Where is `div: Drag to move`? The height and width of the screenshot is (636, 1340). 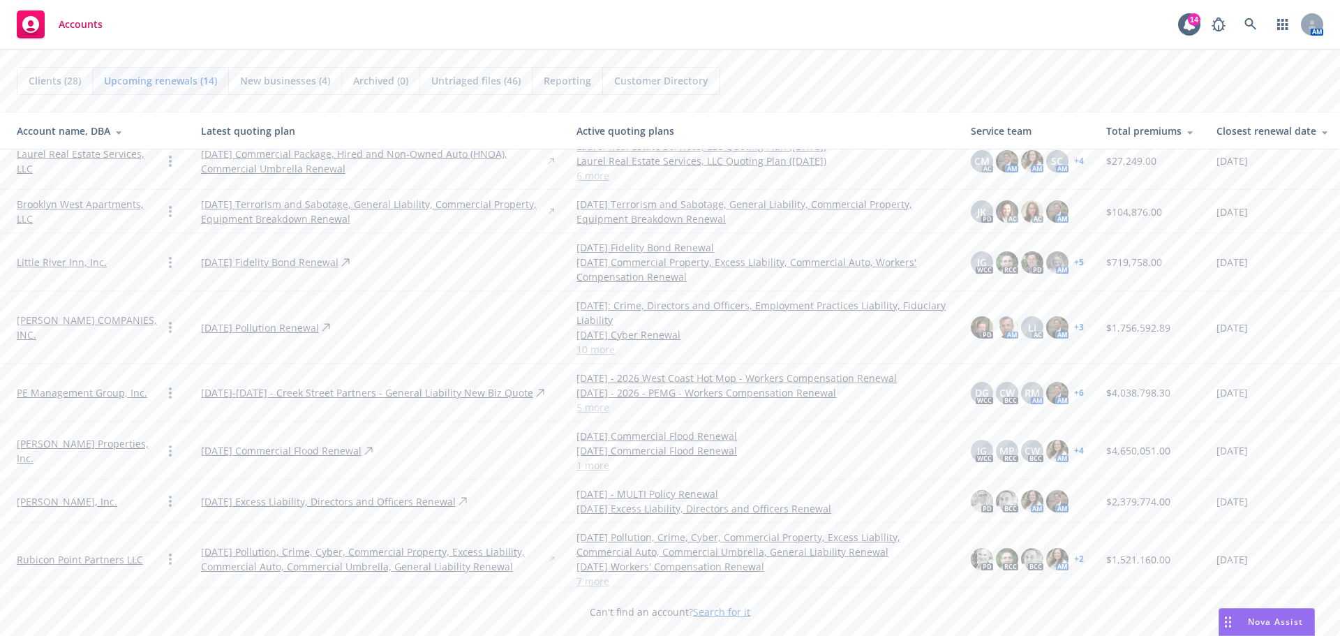
div: Drag to move is located at coordinates (1227, 622).